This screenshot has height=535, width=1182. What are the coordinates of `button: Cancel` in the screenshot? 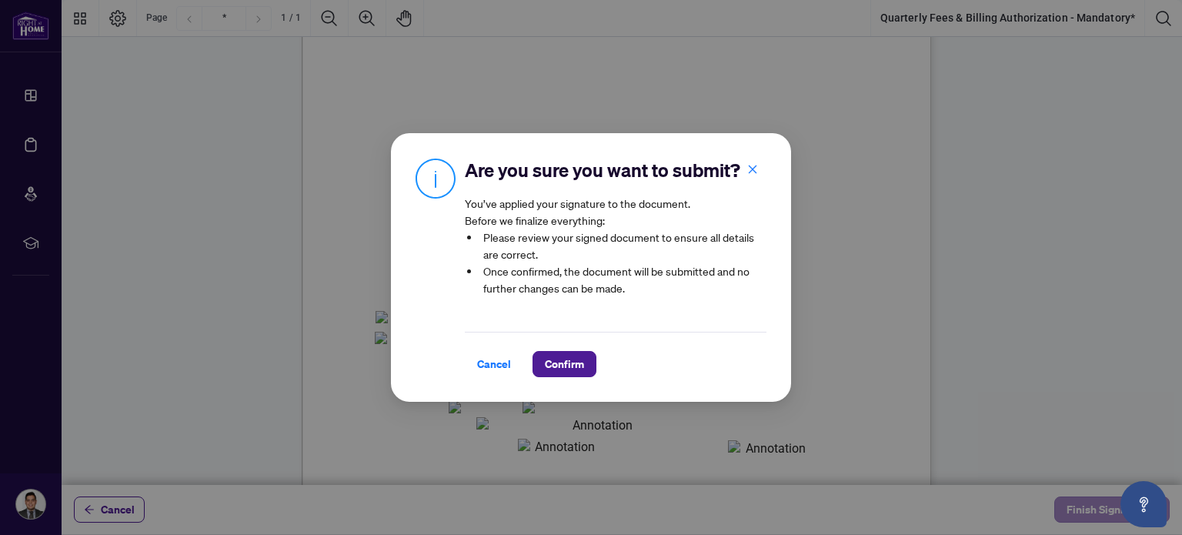 It's located at (494, 364).